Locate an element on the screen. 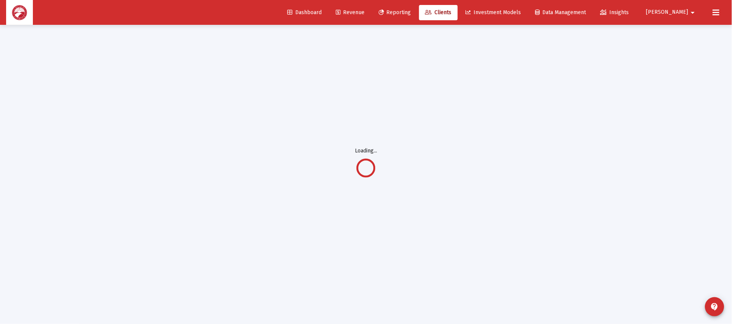 This screenshot has width=732, height=324. span: Revenue is located at coordinates (350, 12).